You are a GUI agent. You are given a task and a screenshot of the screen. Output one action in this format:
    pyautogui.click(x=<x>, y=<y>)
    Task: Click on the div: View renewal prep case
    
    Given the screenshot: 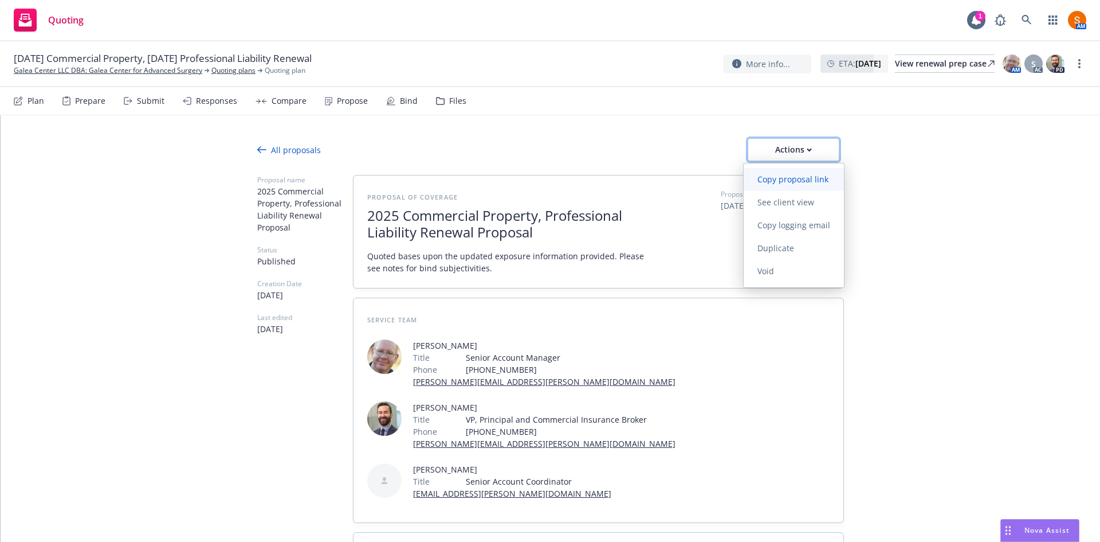 What is the action you would take?
    pyautogui.click(x=945, y=64)
    